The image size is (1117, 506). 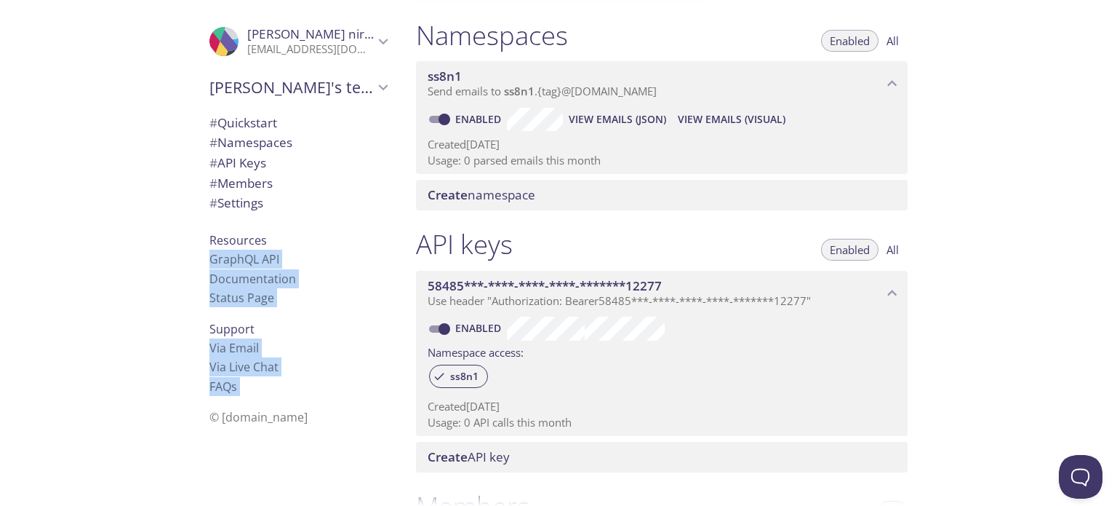 I want to click on label: Namespace access:, so click(x=476, y=351).